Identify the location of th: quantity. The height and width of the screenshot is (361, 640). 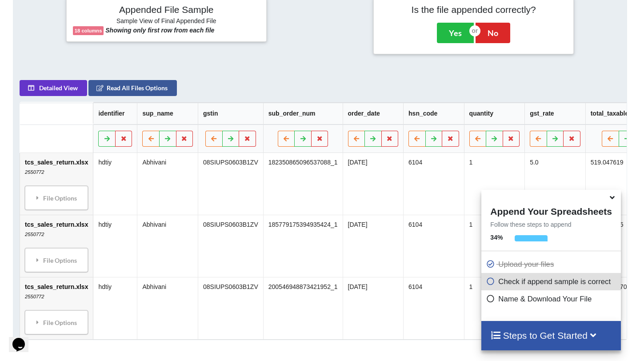
(494, 113).